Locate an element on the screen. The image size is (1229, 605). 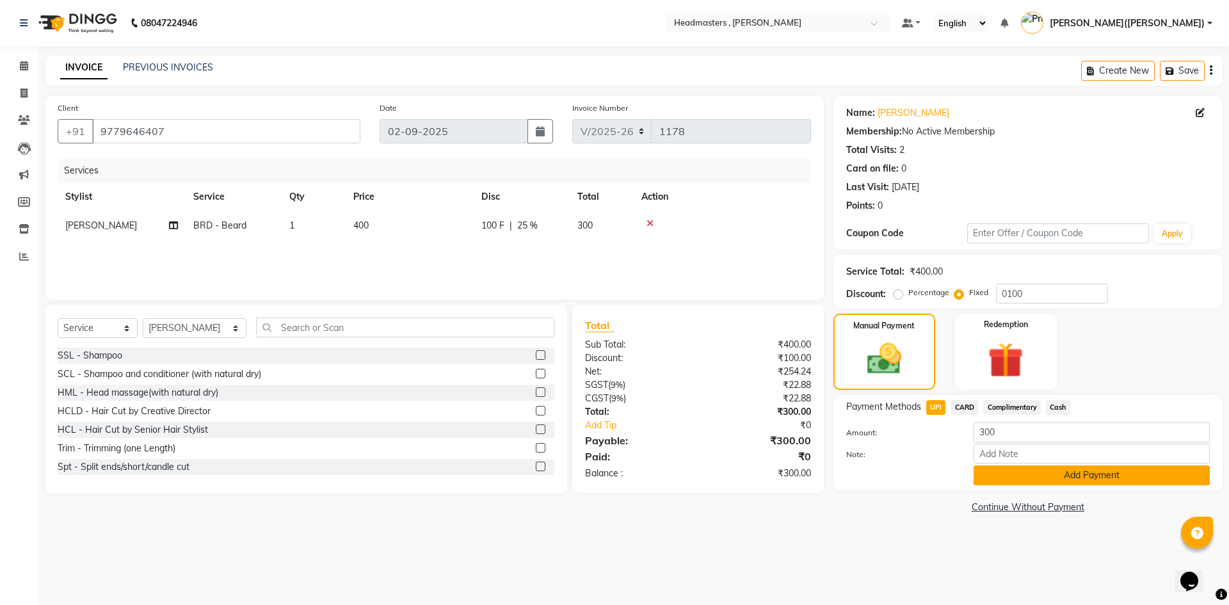
span: CGST is located at coordinates (596, 398).